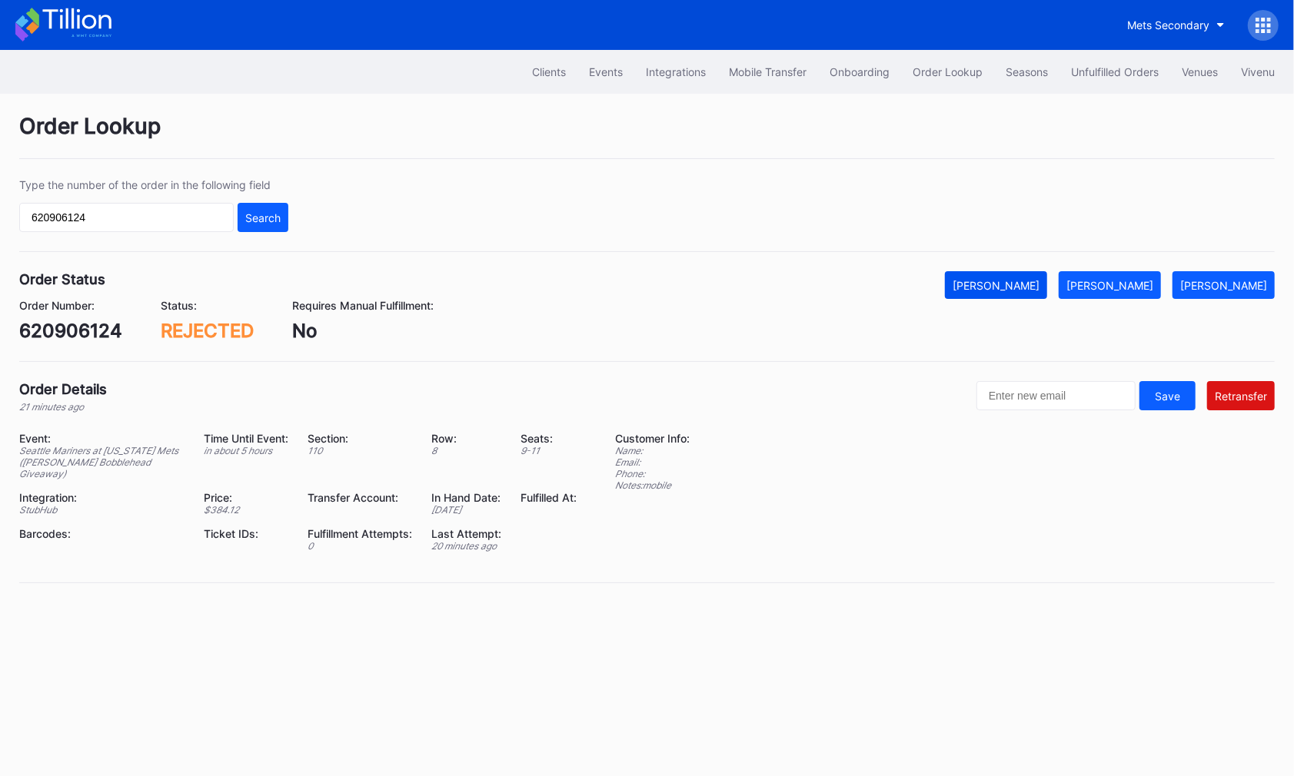  I want to click on div: Fulfilled At:, so click(548, 497).